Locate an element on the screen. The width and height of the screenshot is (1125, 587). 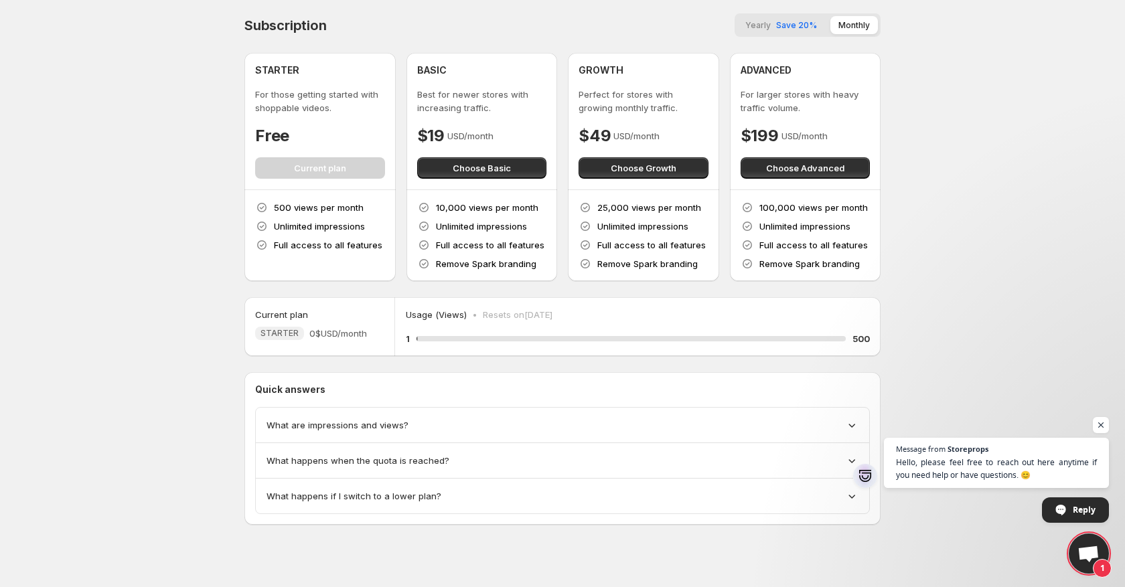
p: For larger stores with heavy traffic volume. is located at coordinates (806, 101).